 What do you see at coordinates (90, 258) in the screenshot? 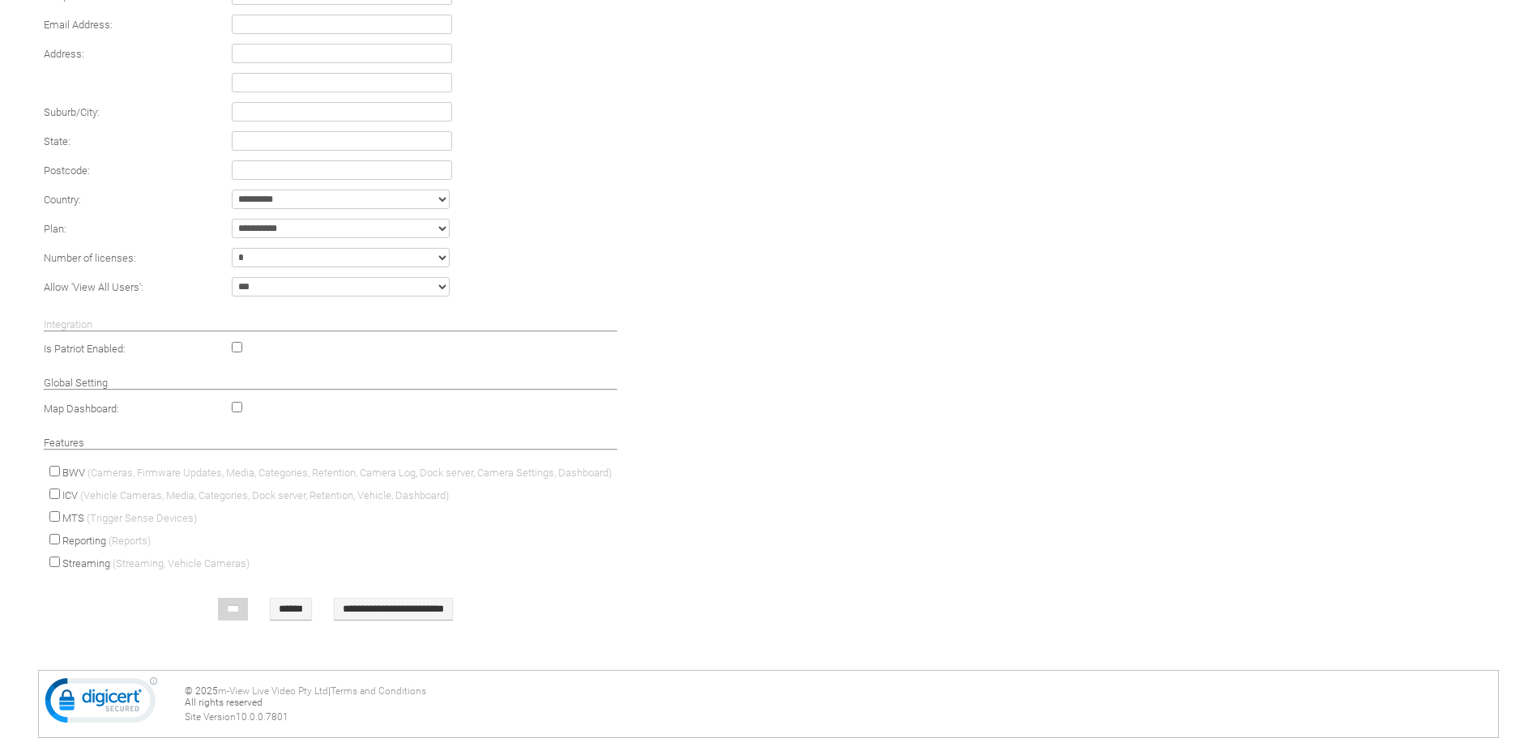
I see `span: Number of licenses:` at bounding box center [90, 258].